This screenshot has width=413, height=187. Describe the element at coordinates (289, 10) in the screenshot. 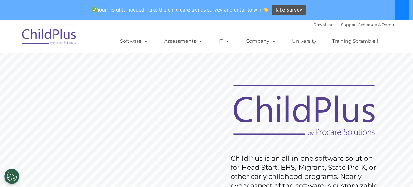

I see `span: Take Survey` at that location.